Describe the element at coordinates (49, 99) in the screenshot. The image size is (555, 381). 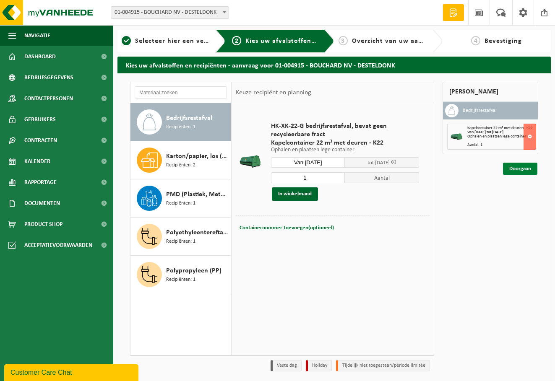
I see `span: Contactpersonen` at that location.